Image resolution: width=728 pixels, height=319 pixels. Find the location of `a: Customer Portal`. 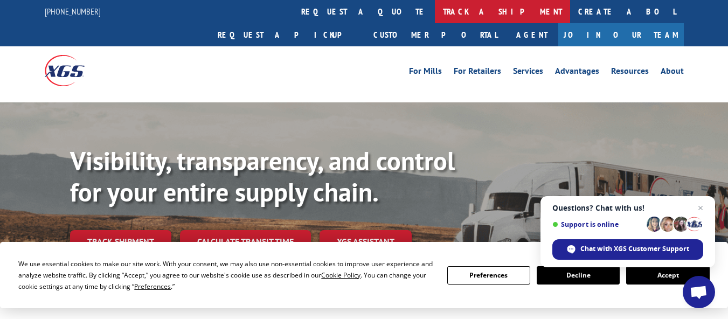

a: Customer Portal is located at coordinates (435, 34).